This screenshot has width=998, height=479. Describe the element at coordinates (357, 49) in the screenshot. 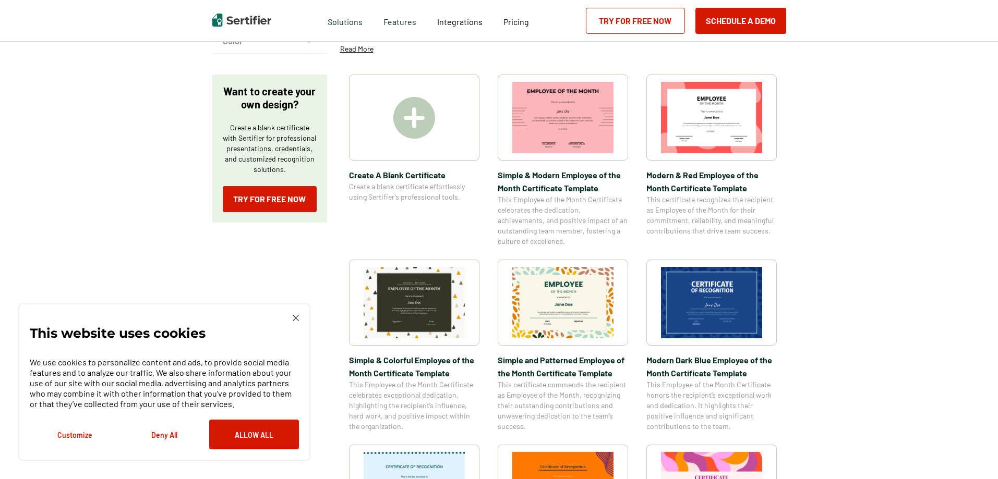

I see `p: Read More` at that location.